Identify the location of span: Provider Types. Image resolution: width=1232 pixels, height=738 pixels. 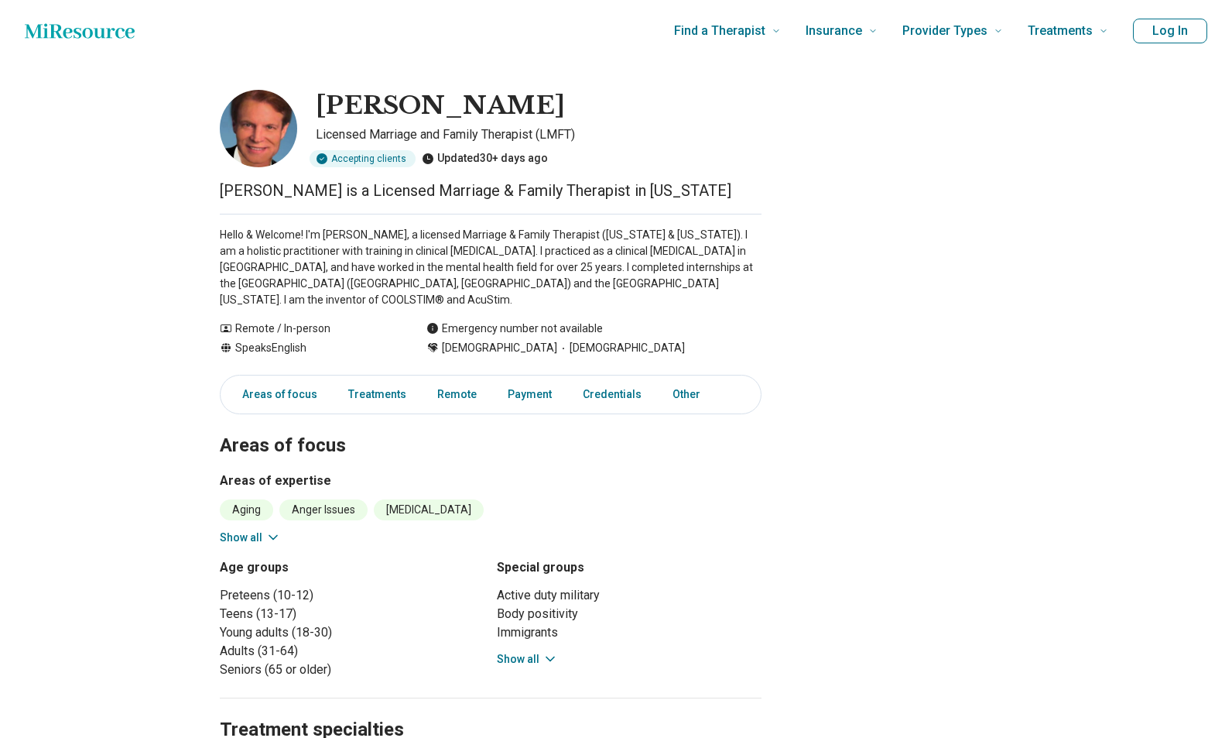
(945, 31).